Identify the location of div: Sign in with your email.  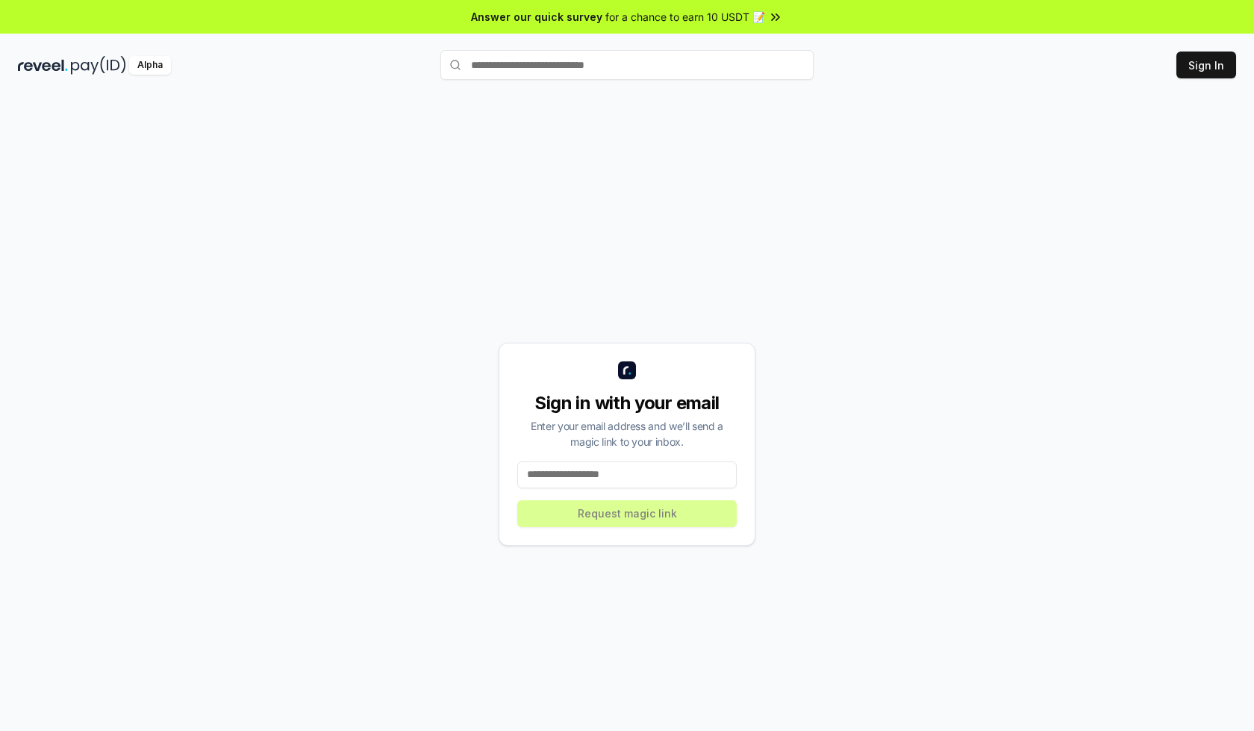
(627, 403).